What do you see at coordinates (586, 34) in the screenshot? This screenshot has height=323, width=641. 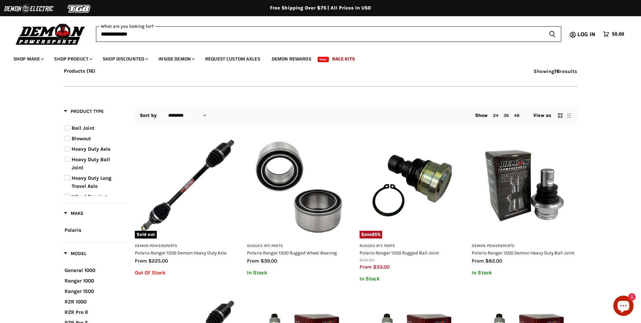 I see `span: Log in` at bounding box center [586, 34].